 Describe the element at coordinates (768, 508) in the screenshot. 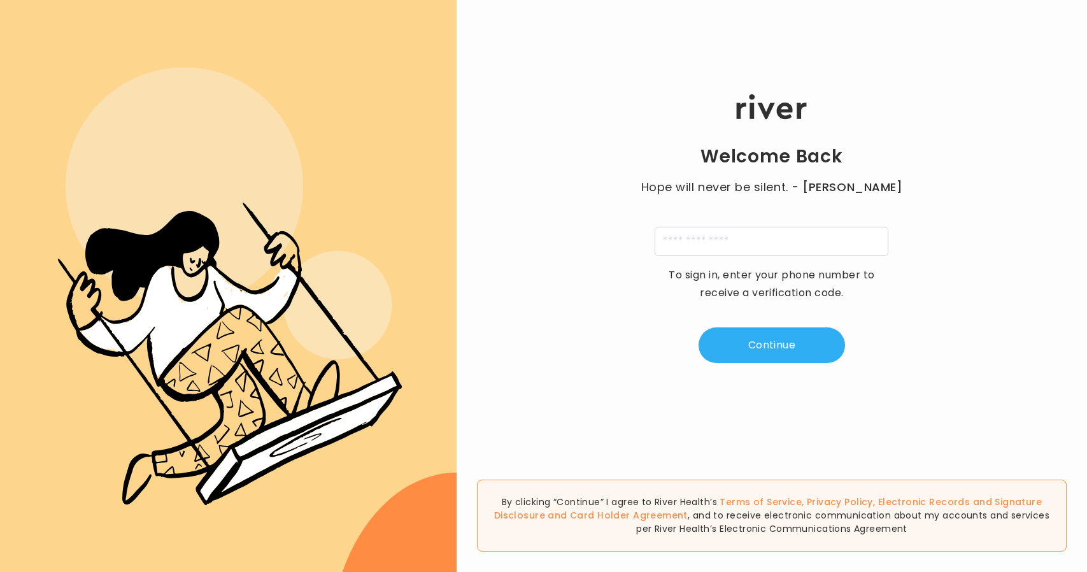

I see `a: Electronic Records and Signature Disclosure` at that location.